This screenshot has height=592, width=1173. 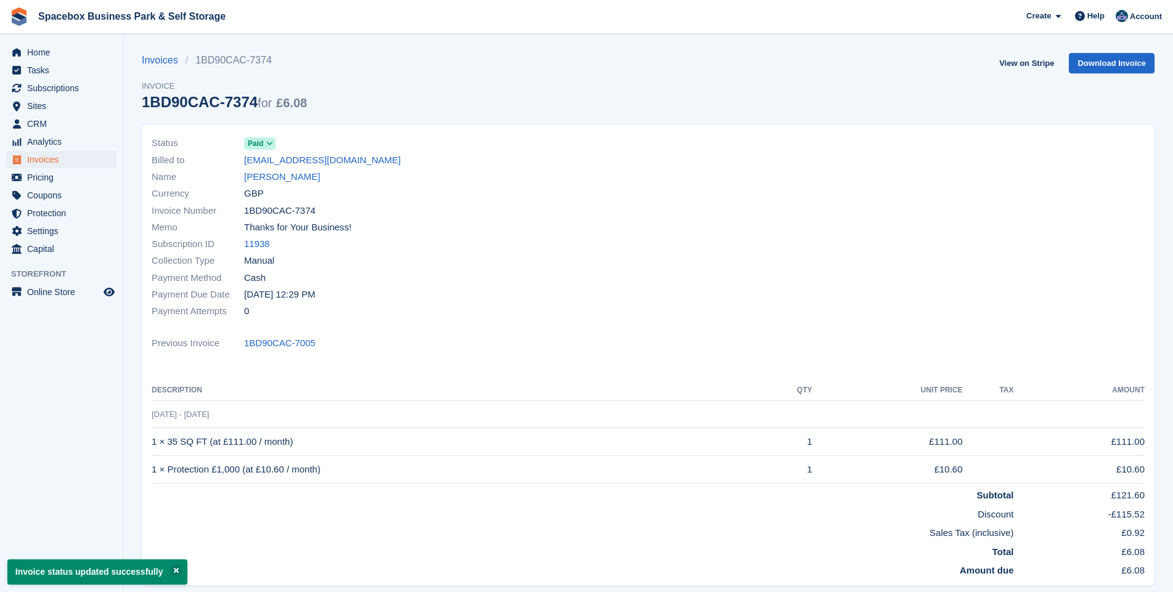 I want to click on span: Storefront, so click(x=67, y=274).